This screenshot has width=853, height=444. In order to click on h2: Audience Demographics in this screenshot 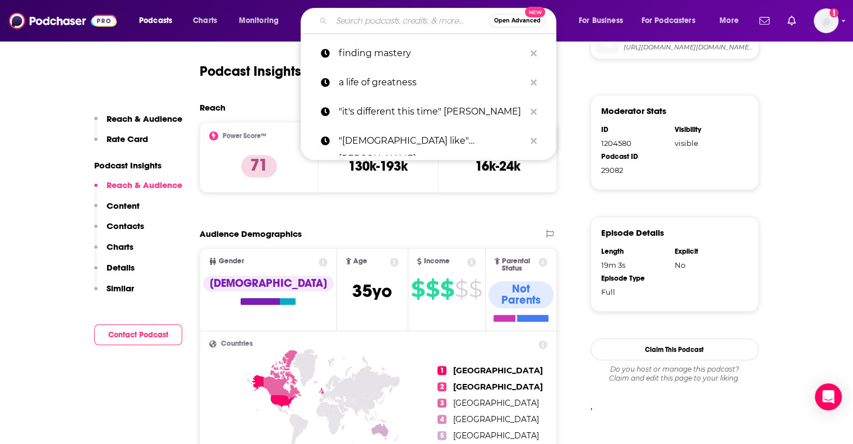, I will do `click(251, 233)`.